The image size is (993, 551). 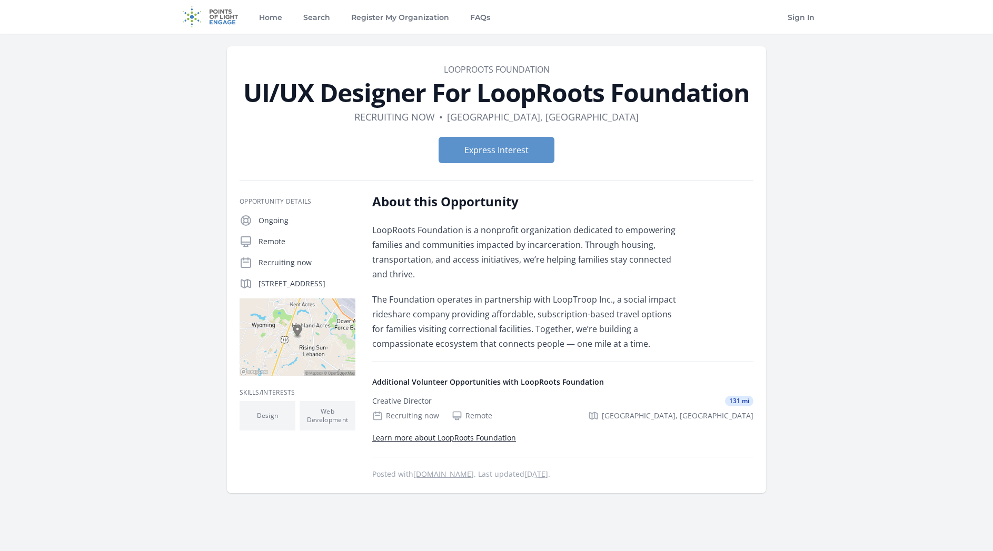 What do you see at coordinates (496, 93) in the screenshot?
I see `h1: UI/UX Designer For LoopRoots Foundation` at bounding box center [496, 93].